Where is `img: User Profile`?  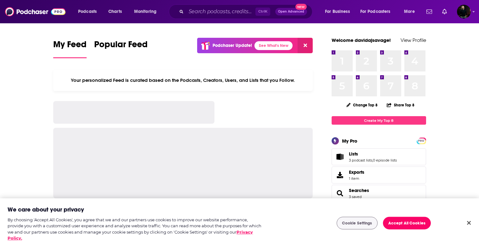
img: User Profile is located at coordinates (464, 12).